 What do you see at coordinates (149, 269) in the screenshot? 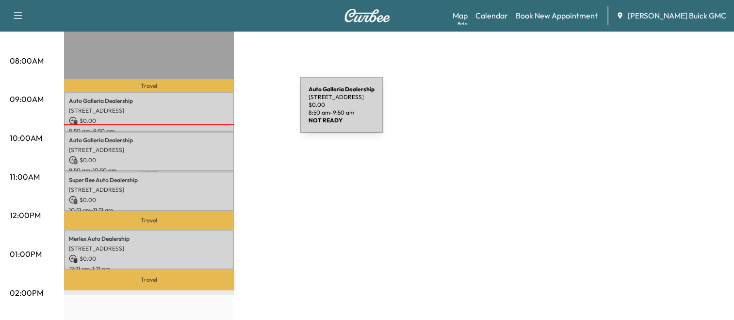
I see `p: 12:21 pm - 1:21 pm` at bounding box center [149, 269].